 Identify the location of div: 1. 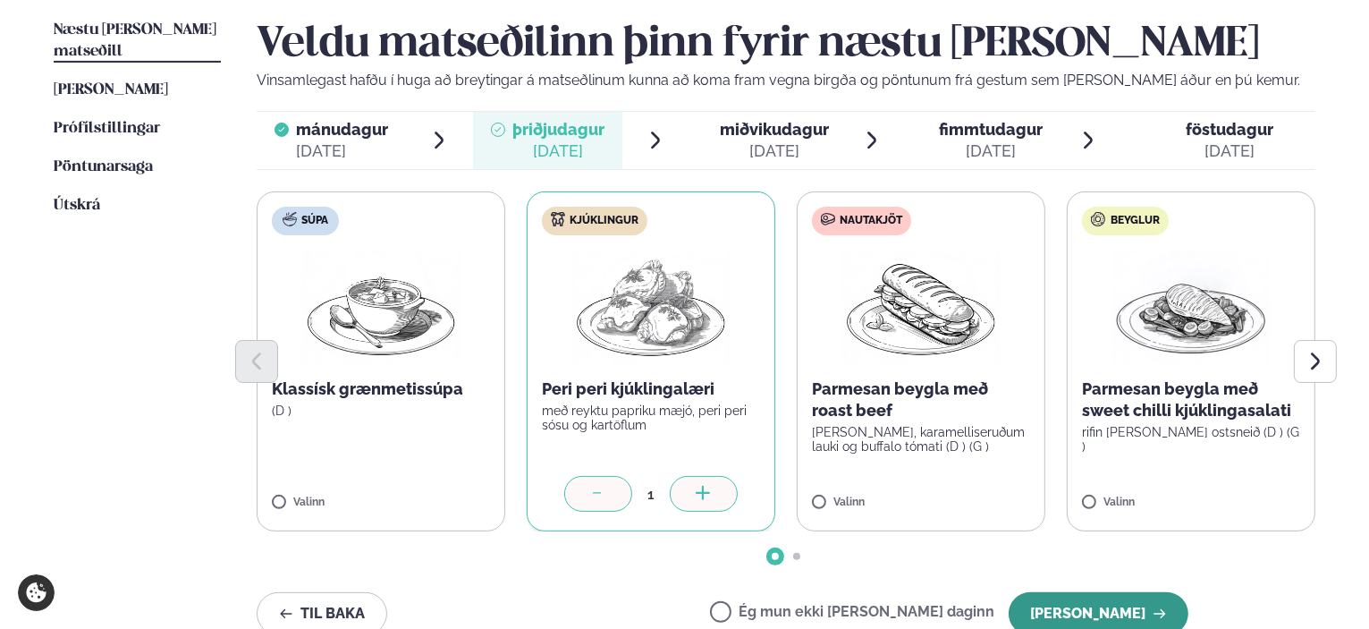
(651, 494).